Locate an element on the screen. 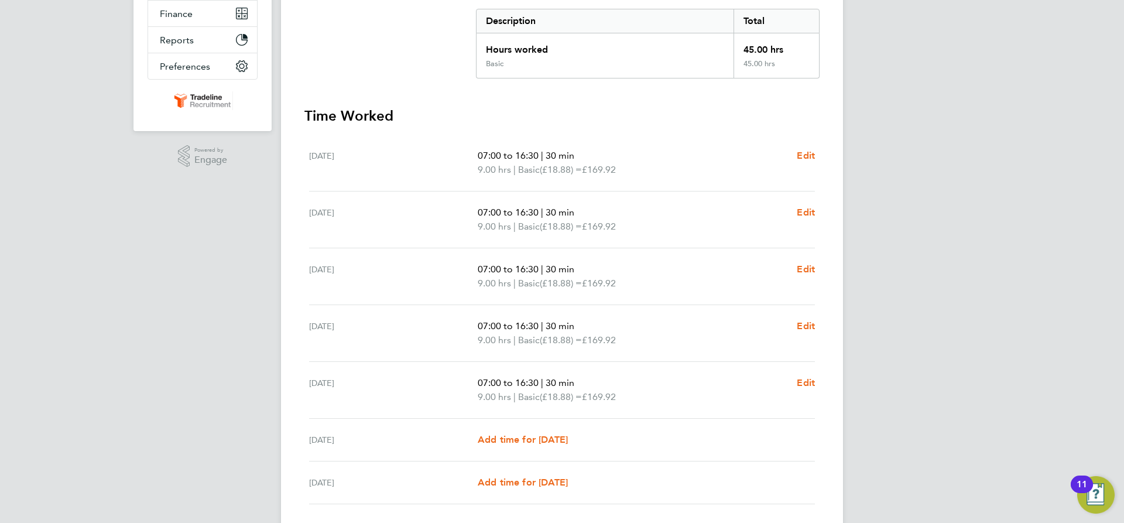 This screenshot has width=1124, height=523. span: Reports is located at coordinates (177, 40).